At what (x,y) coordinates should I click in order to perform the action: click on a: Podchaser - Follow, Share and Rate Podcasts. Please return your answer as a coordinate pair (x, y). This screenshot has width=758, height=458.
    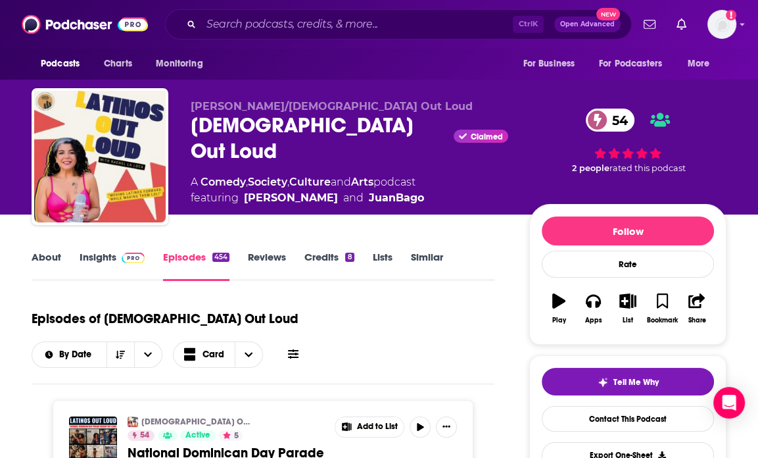
    Looking at the image, I should click on (85, 24).